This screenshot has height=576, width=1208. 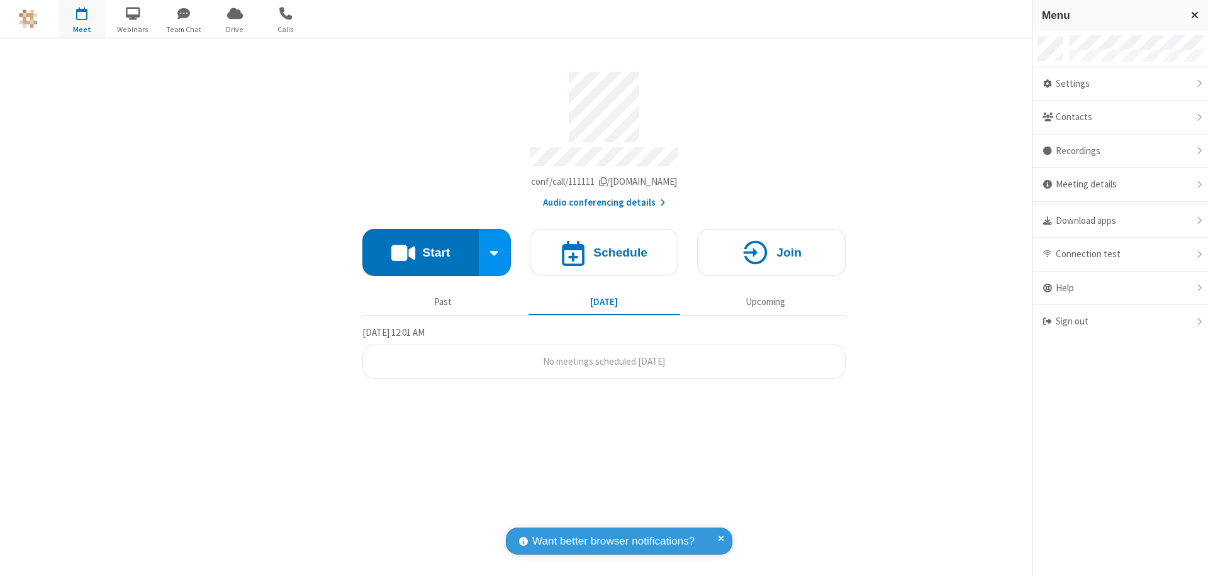 What do you see at coordinates (604, 203) in the screenshot?
I see `button: Audio conferencing details` at bounding box center [604, 203].